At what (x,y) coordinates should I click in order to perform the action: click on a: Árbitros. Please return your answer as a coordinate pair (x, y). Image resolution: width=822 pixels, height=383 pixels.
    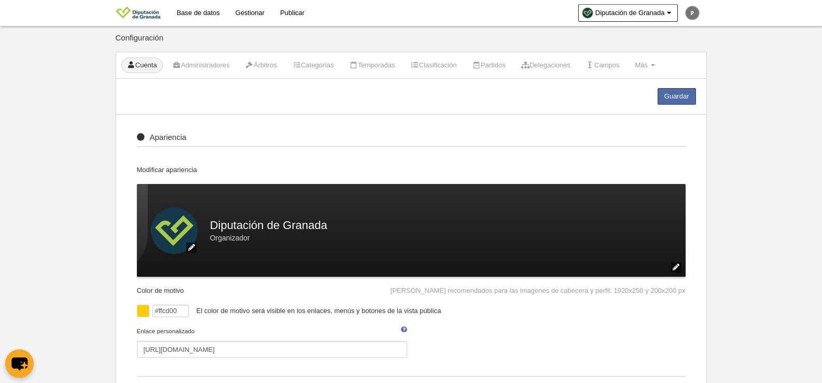
    Looking at the image, I should click on (261, 65).